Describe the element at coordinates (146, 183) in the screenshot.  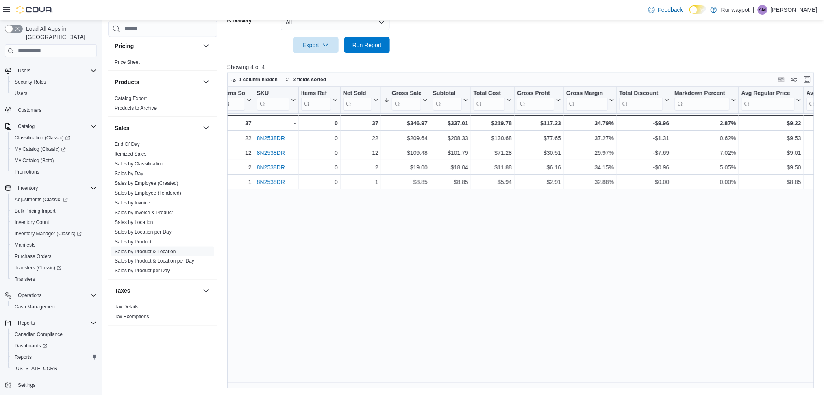
I see `a: Sales by Employee (Created)` at that location.